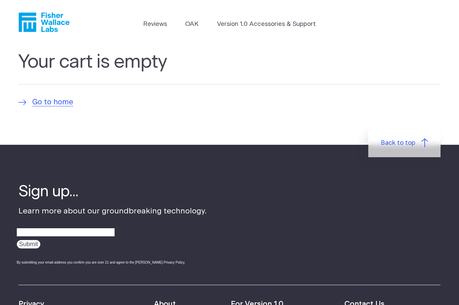 Image resolution: width=459 pixels, height=305 pixels. What do you see at coordinates (192, 24) in the screenshot?
I see `a: OAK` at bounding box center [192, 24].